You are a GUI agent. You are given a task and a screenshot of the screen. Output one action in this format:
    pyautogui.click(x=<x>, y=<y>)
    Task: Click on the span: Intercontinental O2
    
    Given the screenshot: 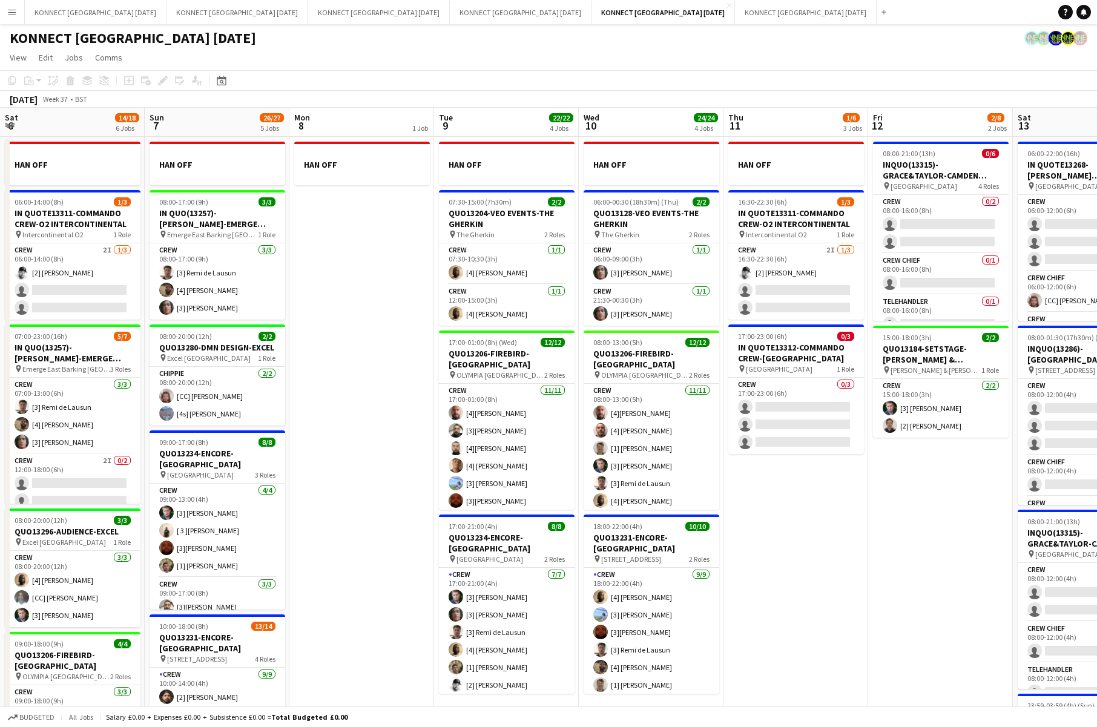 What is the action you would take?
    pyautogui.click(x=776, y=234)
    